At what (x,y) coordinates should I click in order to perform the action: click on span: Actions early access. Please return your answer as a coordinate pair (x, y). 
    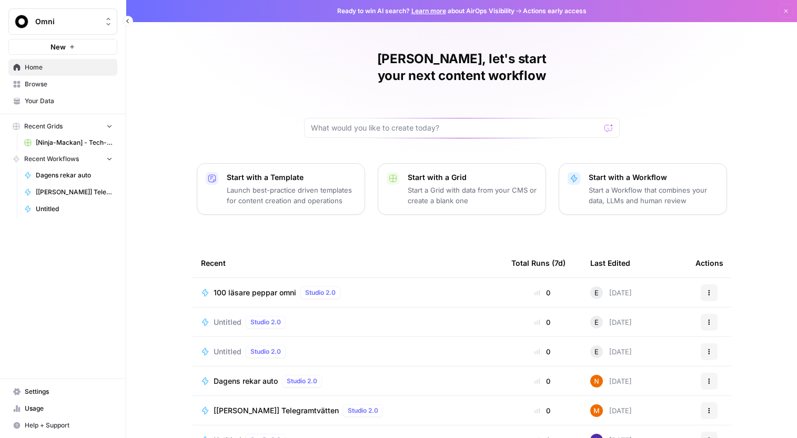
    Looking at the image, I should click on (555, 11).